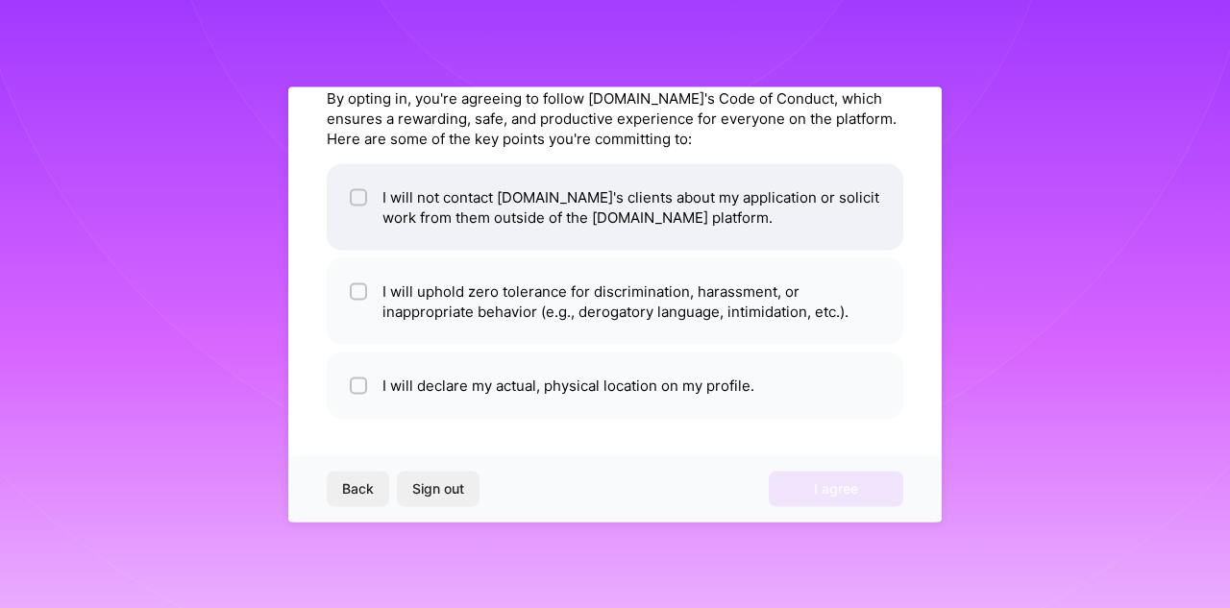  What do you see at coordinates (357, 489) in the screenshot?
I see `button: Back` at bounding box center [357, 489].